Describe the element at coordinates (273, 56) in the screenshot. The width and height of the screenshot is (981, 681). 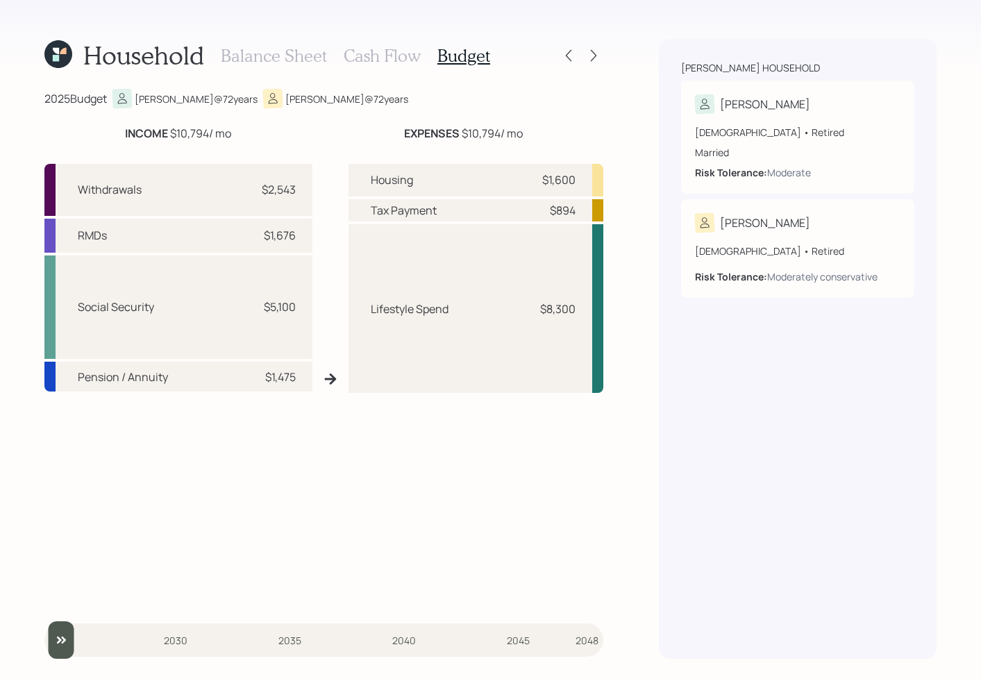
I see `h3: Balance Sheet` at that location.